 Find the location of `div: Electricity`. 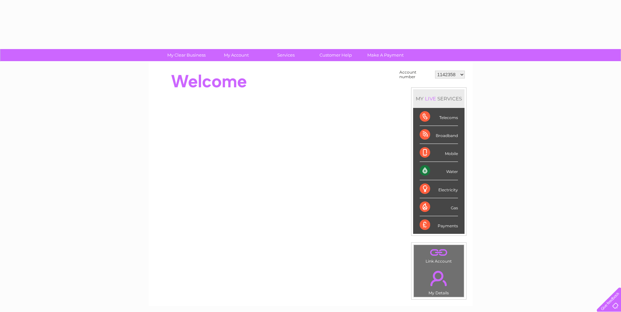

div: Electricity is located at coordinates (439, 189).